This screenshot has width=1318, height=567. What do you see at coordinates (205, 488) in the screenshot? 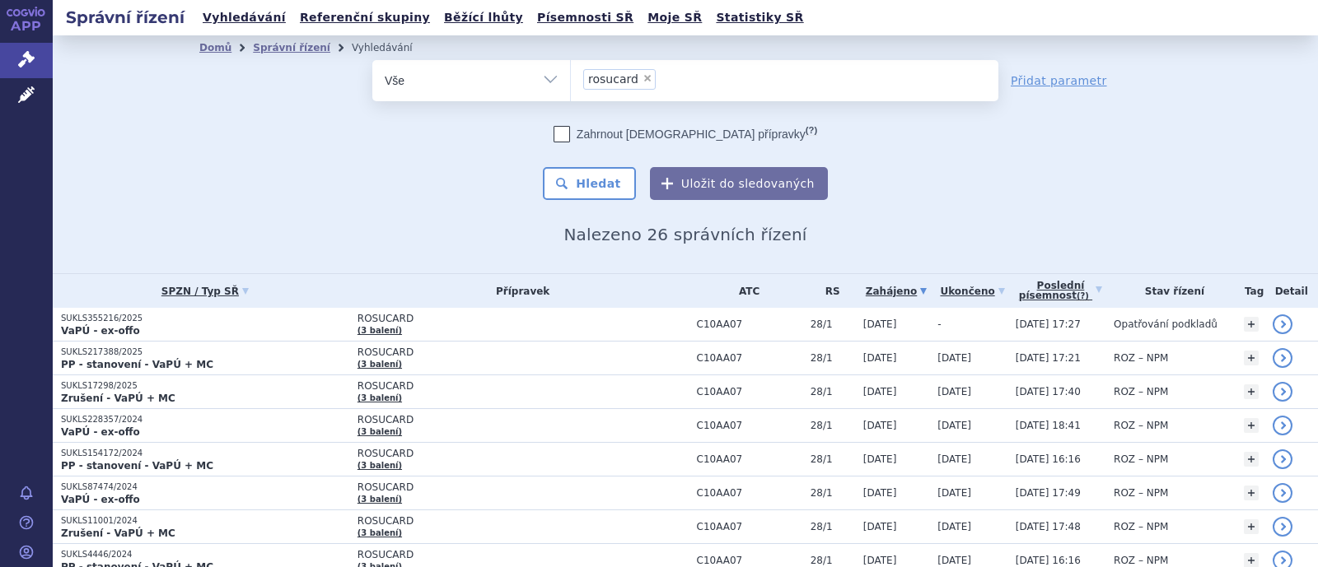
I see `p: SUKLS87474/2024` at bounding box center [205, 488].